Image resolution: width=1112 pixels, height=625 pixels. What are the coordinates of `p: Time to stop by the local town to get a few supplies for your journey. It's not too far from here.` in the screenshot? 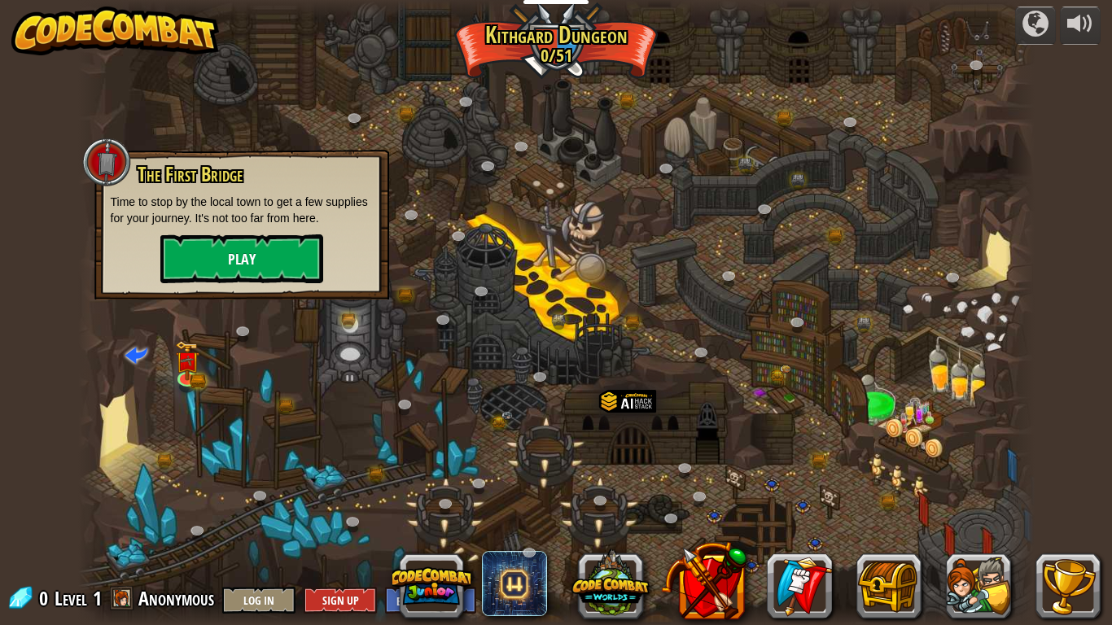 It's located at (242, 210).